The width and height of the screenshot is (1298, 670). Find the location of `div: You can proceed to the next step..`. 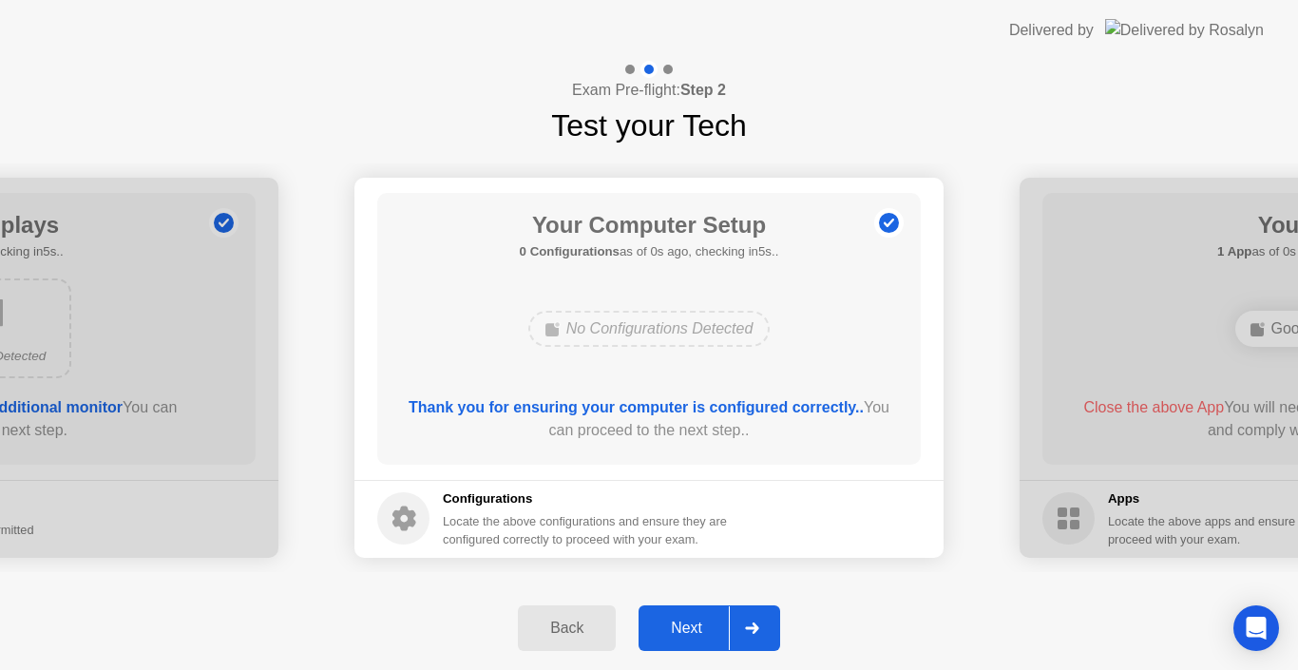

div: You can proceed to the next step.. is located at coordinates (649, 419).